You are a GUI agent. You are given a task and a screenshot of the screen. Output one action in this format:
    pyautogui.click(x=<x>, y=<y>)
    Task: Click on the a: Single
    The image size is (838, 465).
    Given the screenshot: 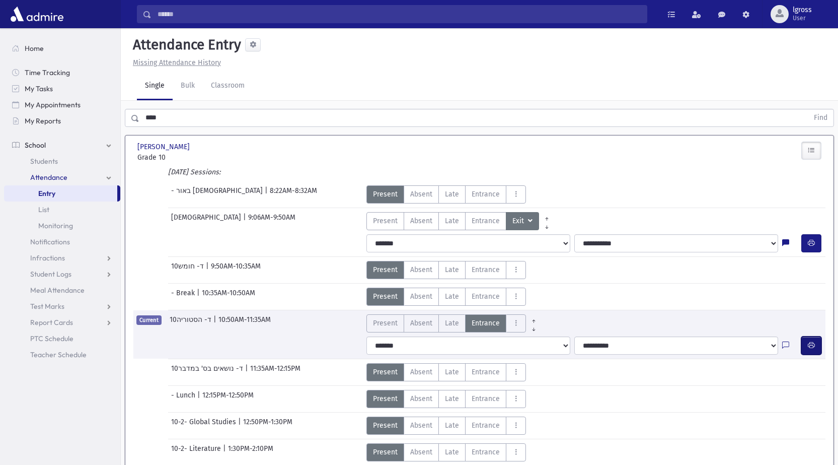 What is the action you would take?
    pyautogui.click(x=155, y=86)
    